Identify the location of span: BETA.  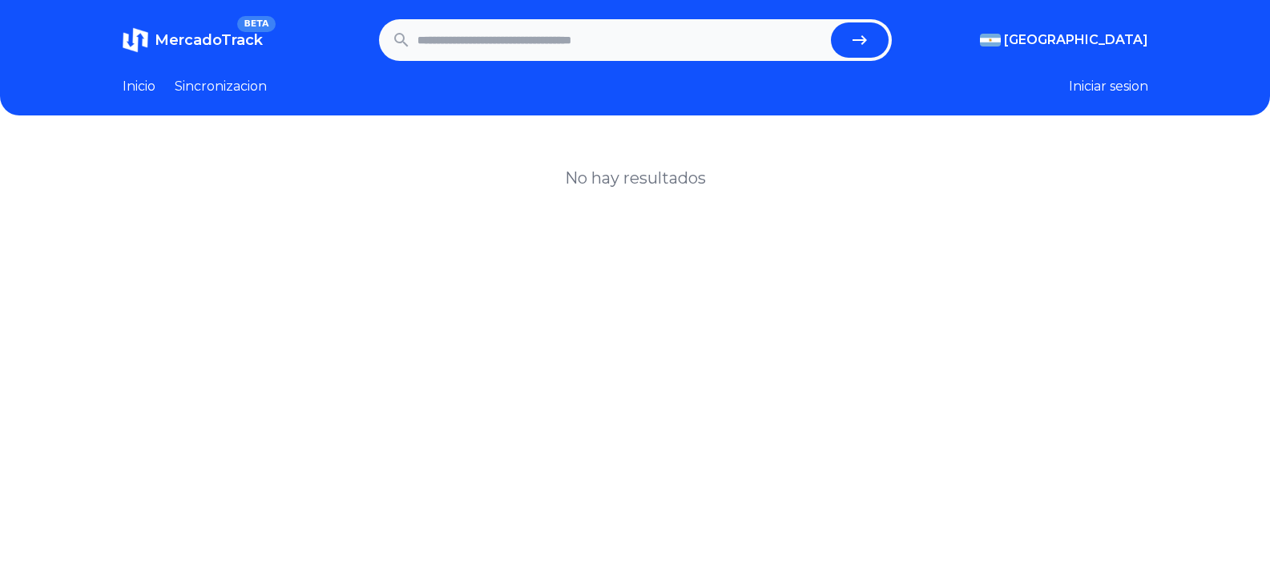
(256, 24).